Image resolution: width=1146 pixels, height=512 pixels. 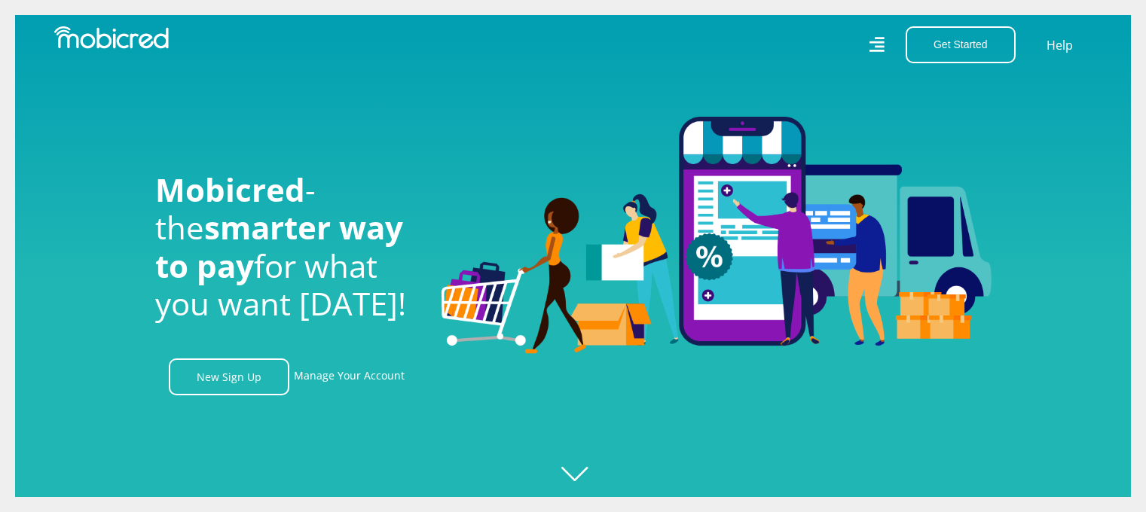 I want to click on a: Manage Your Account, so click(x=349, y=377).